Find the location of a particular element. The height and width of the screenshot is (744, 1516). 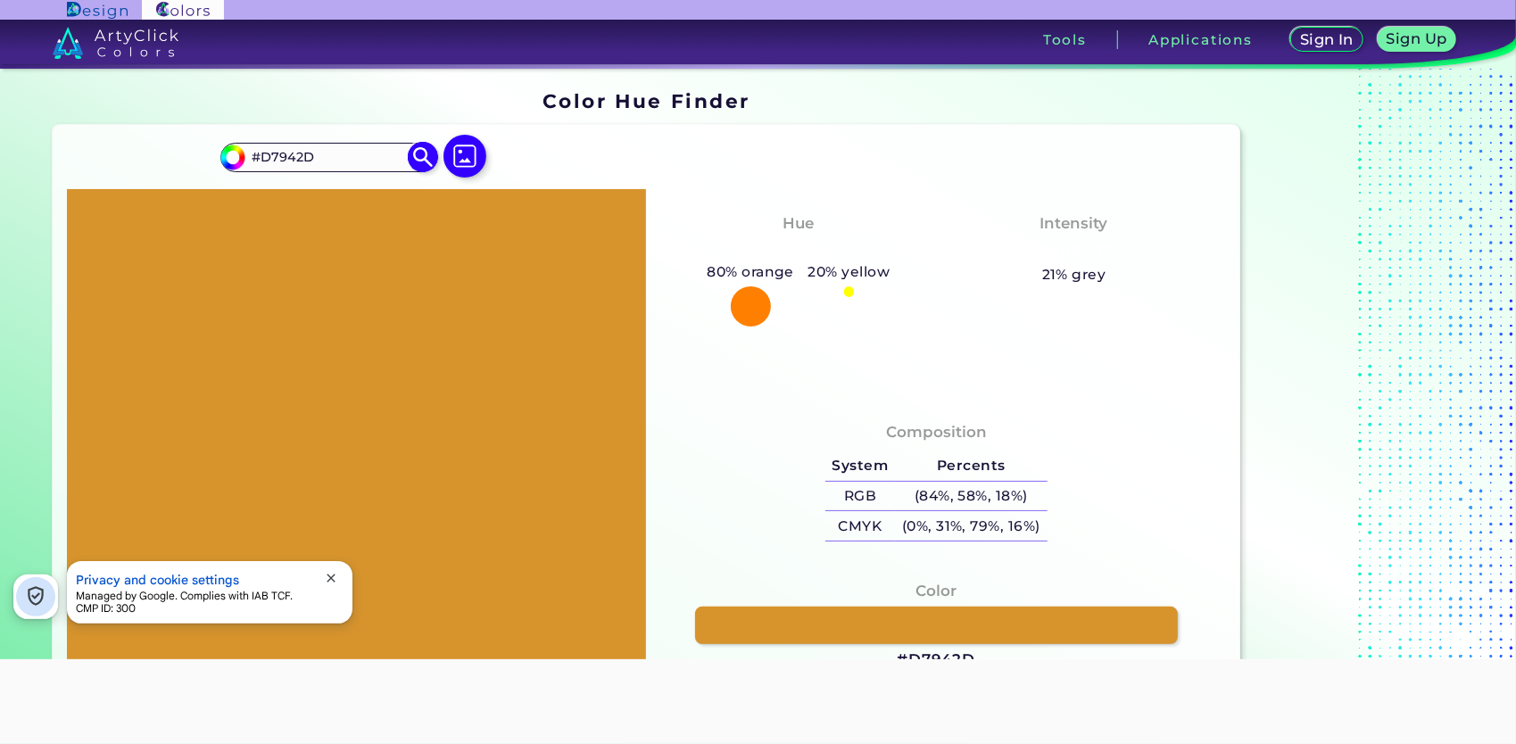

input: type color.. is located at coordinates (328, 157).